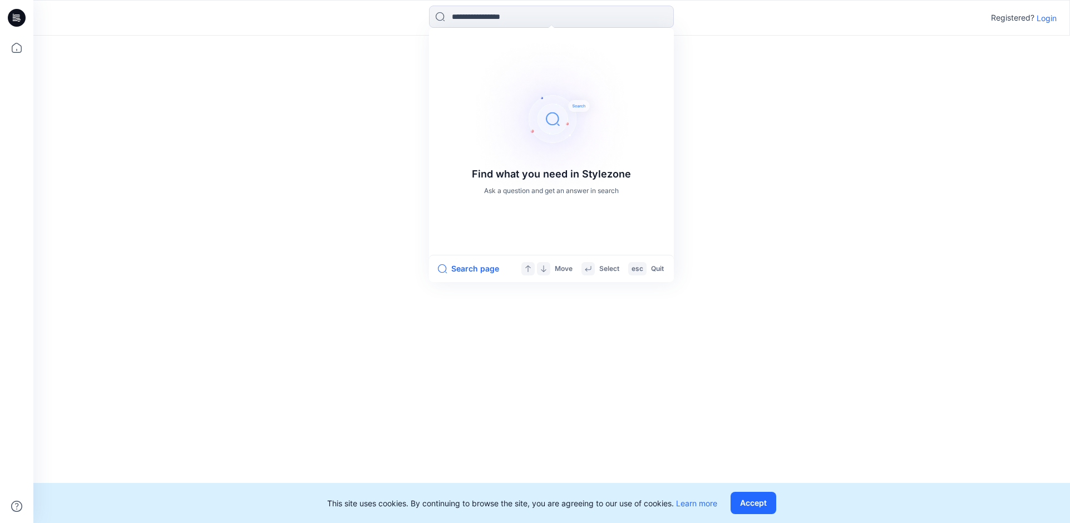 This screenshot has height=523, width=1070. What do you see at coordinates (609, 269) in the screenshot?
I see `p: Select` at bounding box center [609, 269].